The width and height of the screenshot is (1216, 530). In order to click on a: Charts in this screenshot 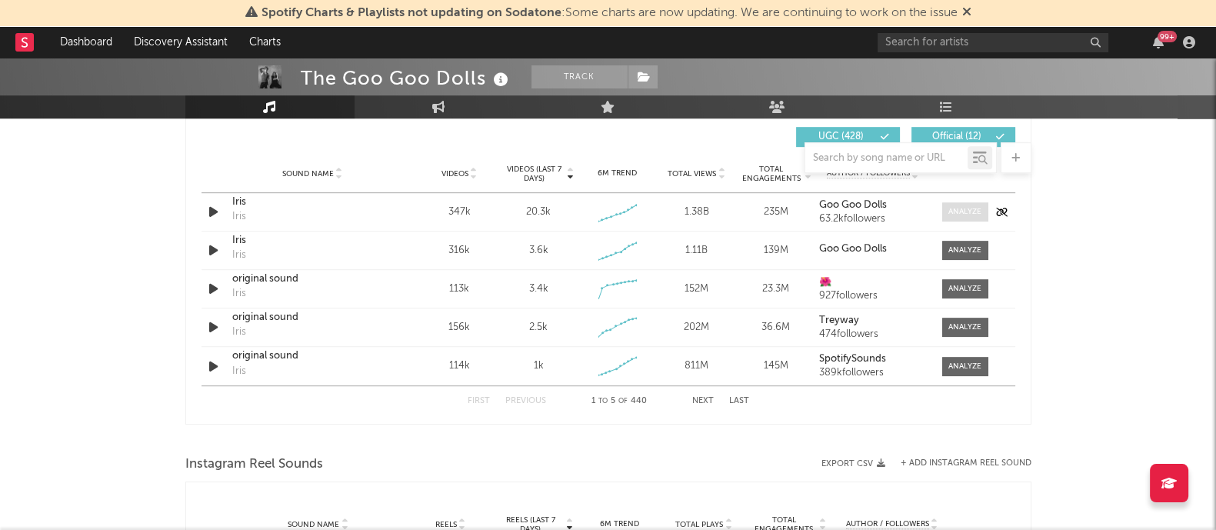, I will do `click(265, 42)`.